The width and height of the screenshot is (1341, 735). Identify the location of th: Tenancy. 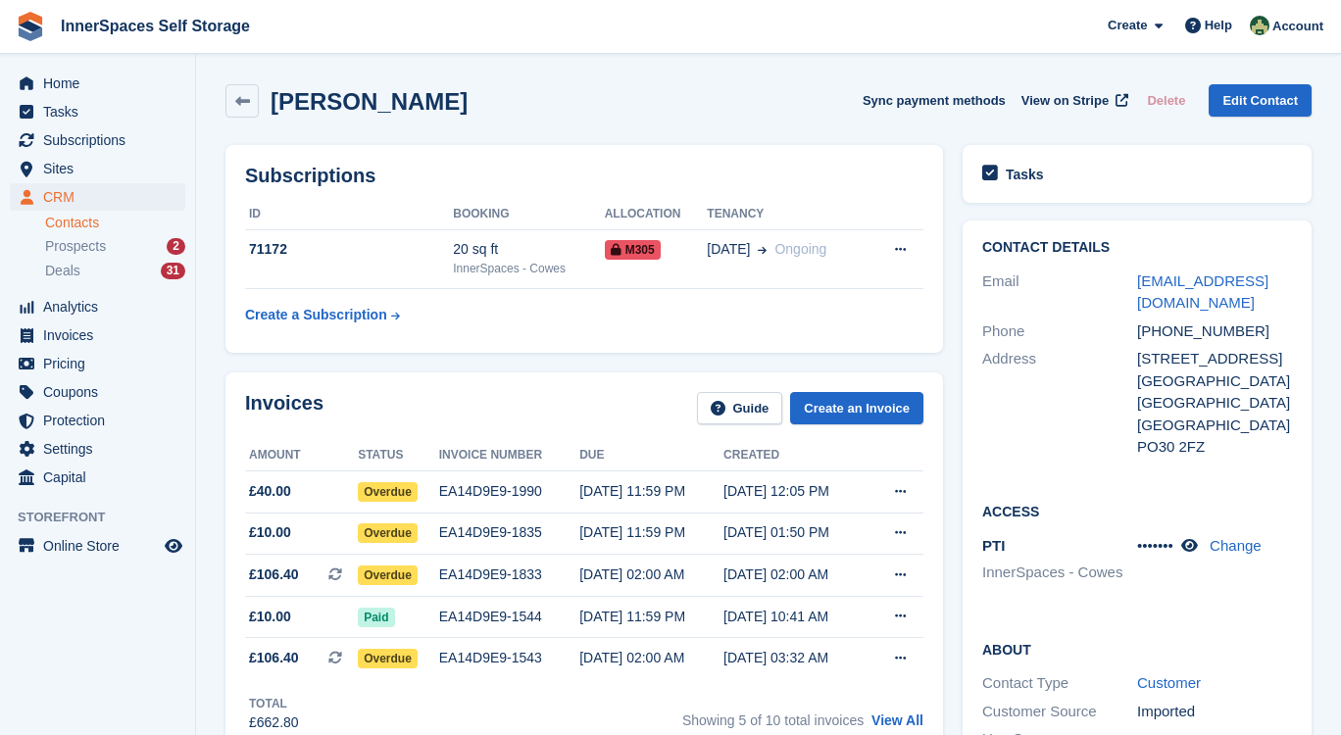
(787, 215).